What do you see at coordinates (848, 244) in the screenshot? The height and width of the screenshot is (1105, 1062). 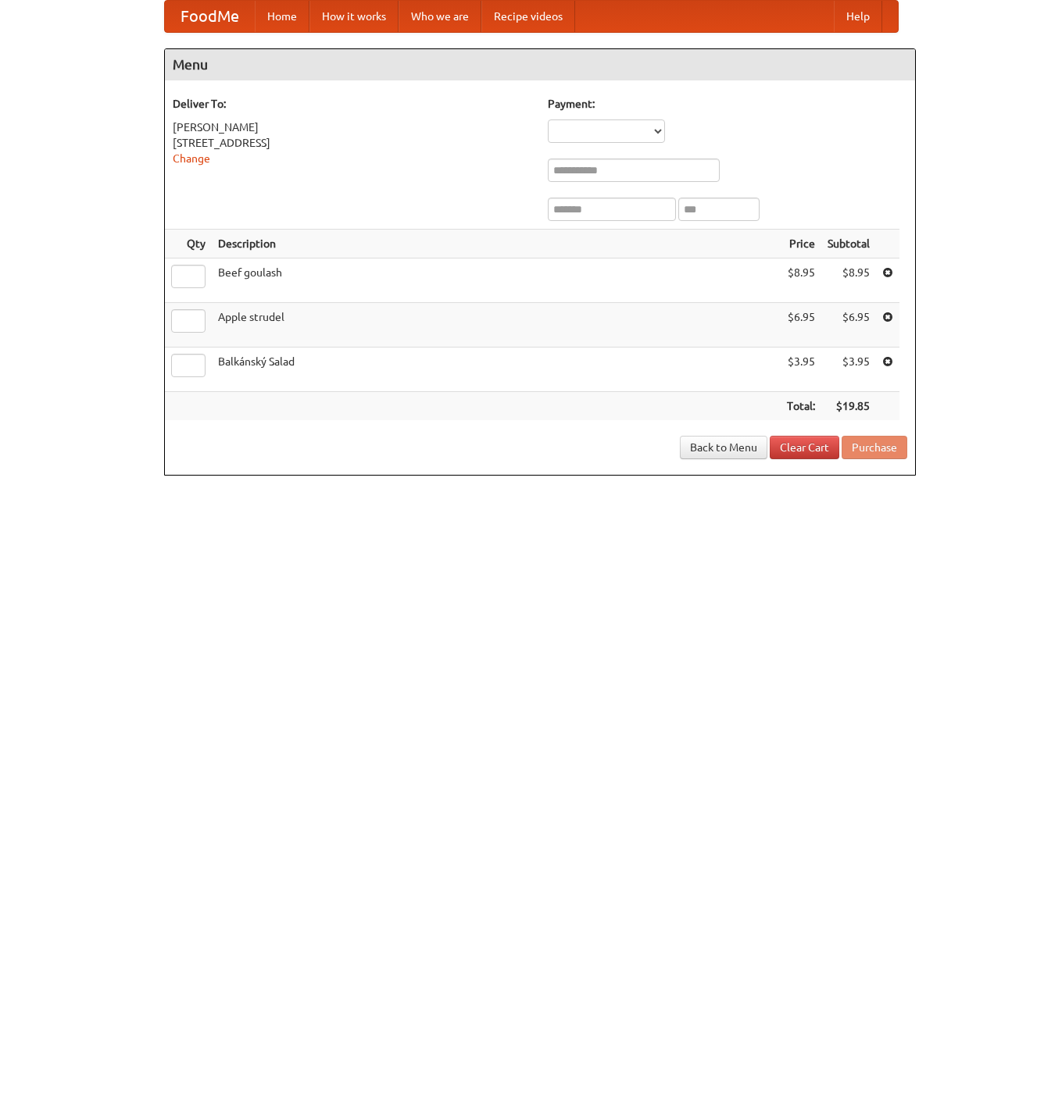 I see `th: Subtotal` at bounding box center [848, 244].